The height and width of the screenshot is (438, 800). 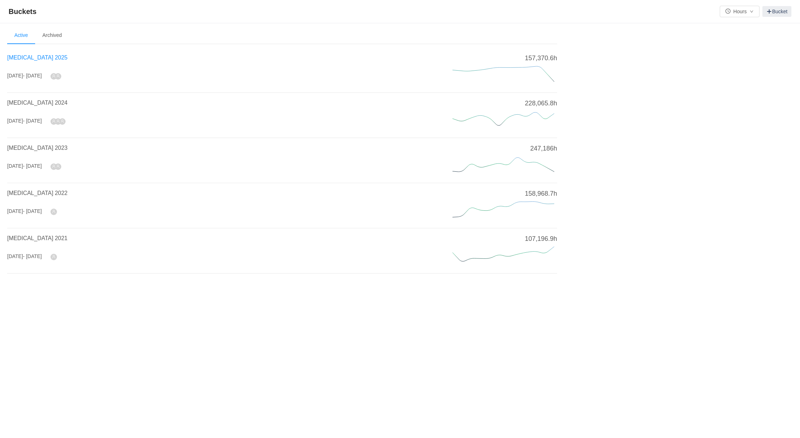 What do you see at coordinates (25, 11) in the screenshot?
I see `span: Buckets` at bounding box center [25, 11].